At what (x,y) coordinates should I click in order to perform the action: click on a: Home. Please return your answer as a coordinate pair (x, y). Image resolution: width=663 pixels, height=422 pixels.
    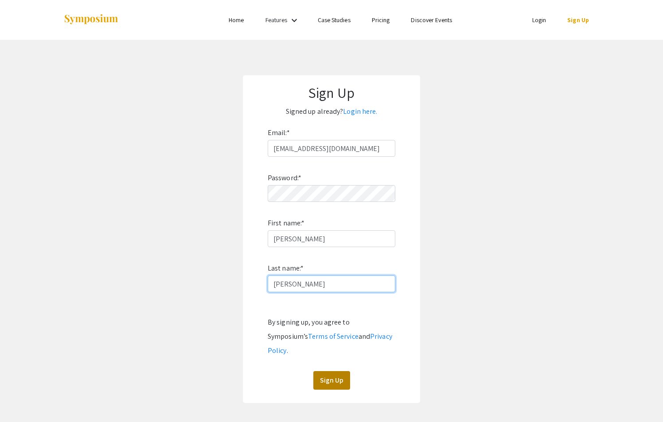
    Looking at the image, I should click on (236, 20).